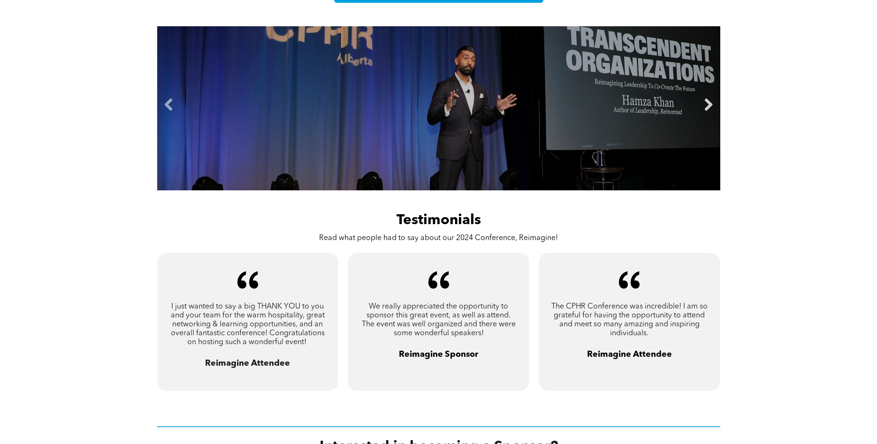 The image size is (877, 444). What do you see at coordinates (439, 220) in the screenshot?
I see `span: Testimonials` at bounding box center [439, 220].